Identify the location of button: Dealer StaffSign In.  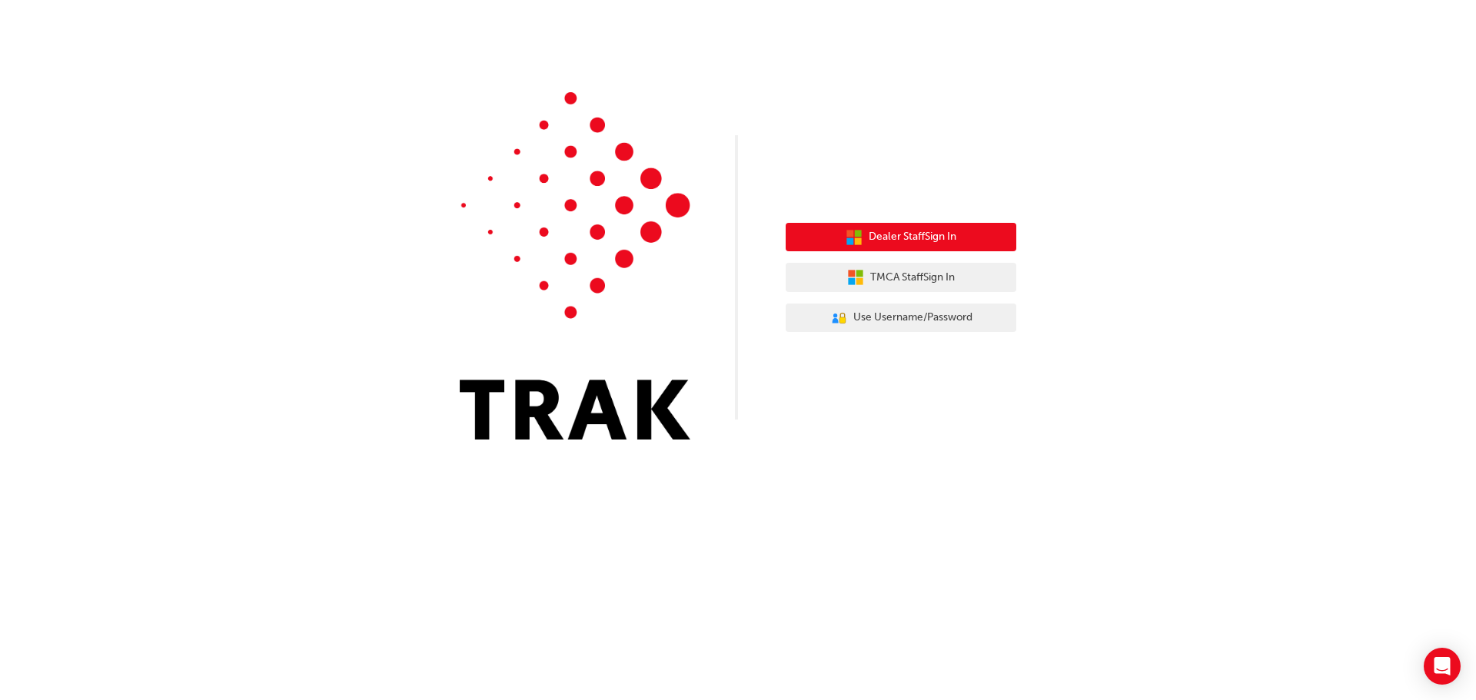
(901, 238).